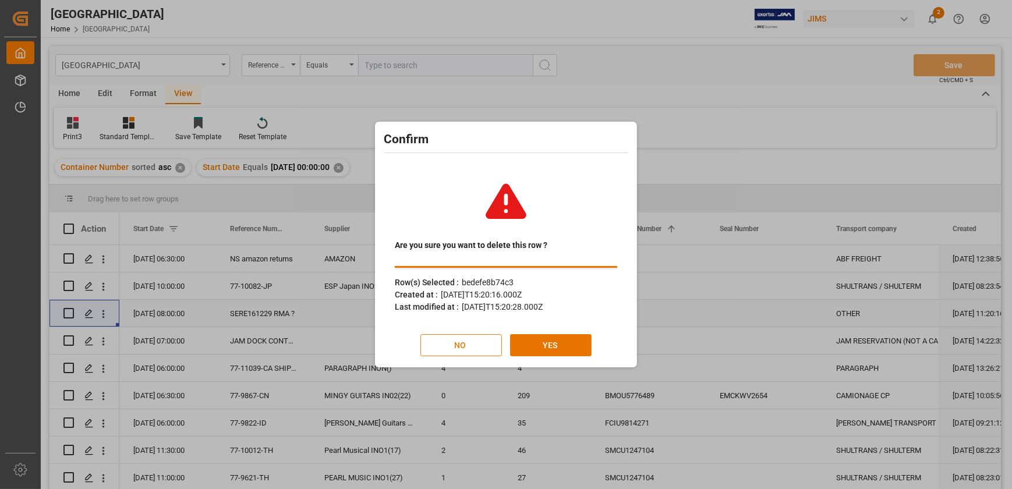 This screenshot has width=1012, height=489. I want to click on button: YES, so click(551, 345).